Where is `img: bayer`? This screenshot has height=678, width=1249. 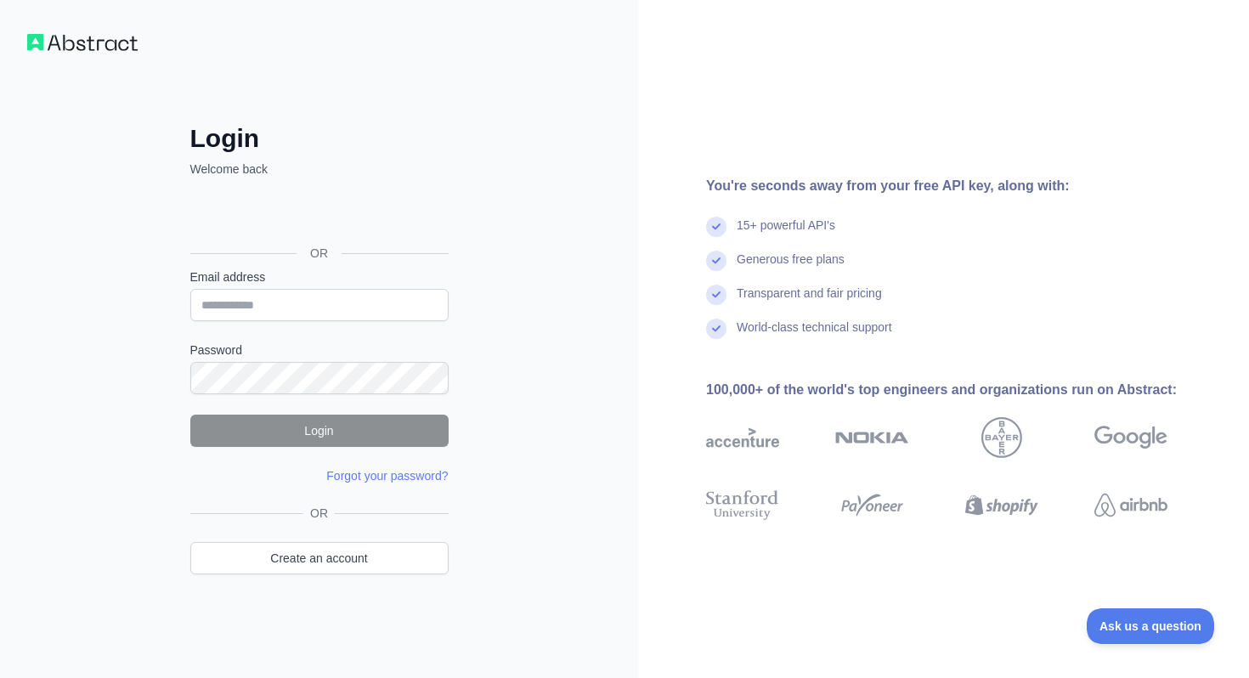
img: bayer is located at coordinates (1001, 437).